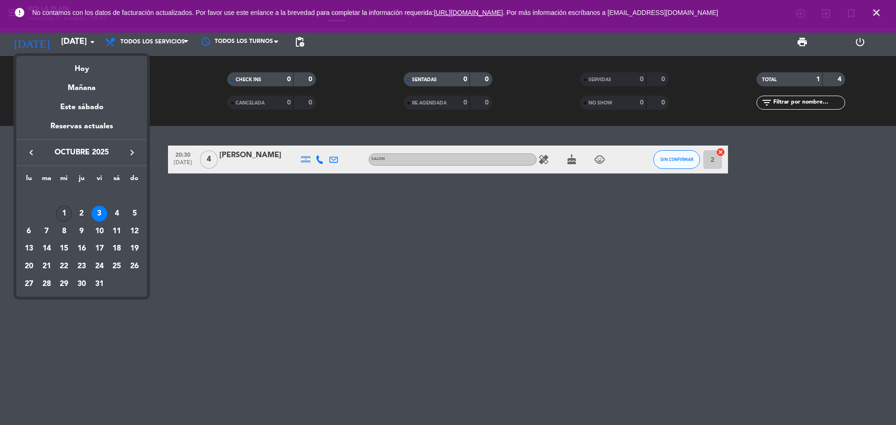  What do you see at coordinates (47, 266) in the screenshot?
I see `div: 21` at bounding box center [47, 266].